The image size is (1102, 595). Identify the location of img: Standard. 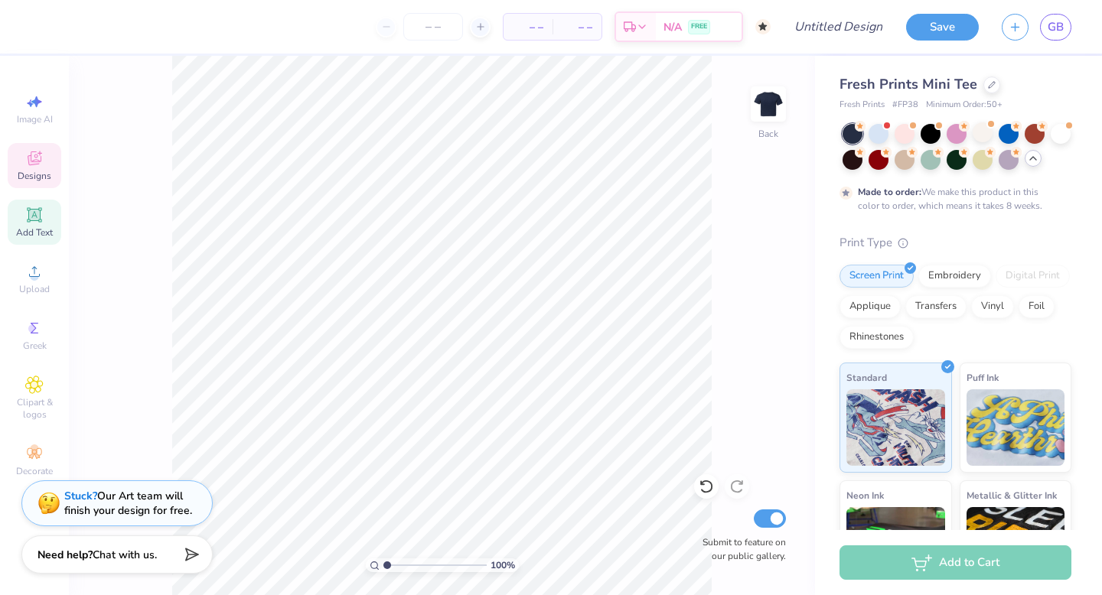
(896, 428).